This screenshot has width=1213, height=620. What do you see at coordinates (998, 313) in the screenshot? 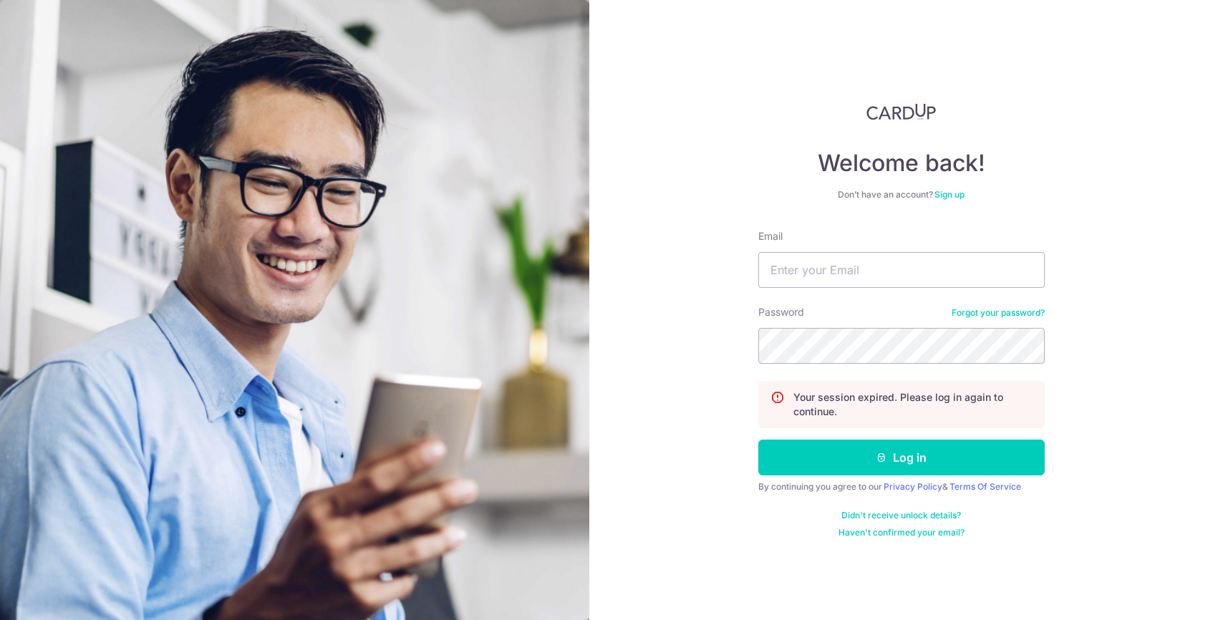
I see `a: Forgot your password?` at bounding box center [998, 313].